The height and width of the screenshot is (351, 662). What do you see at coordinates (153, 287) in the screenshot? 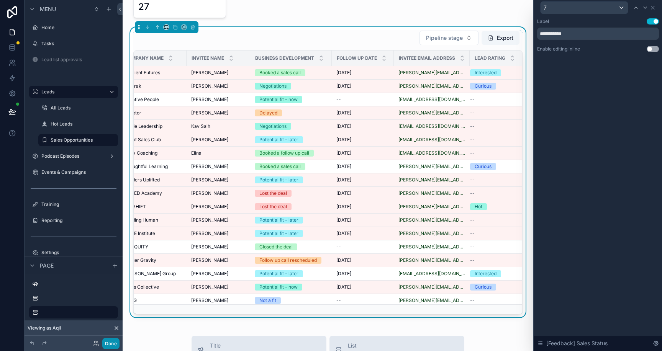
I see `a: Sales Collective` at bounding box center [153, 287].